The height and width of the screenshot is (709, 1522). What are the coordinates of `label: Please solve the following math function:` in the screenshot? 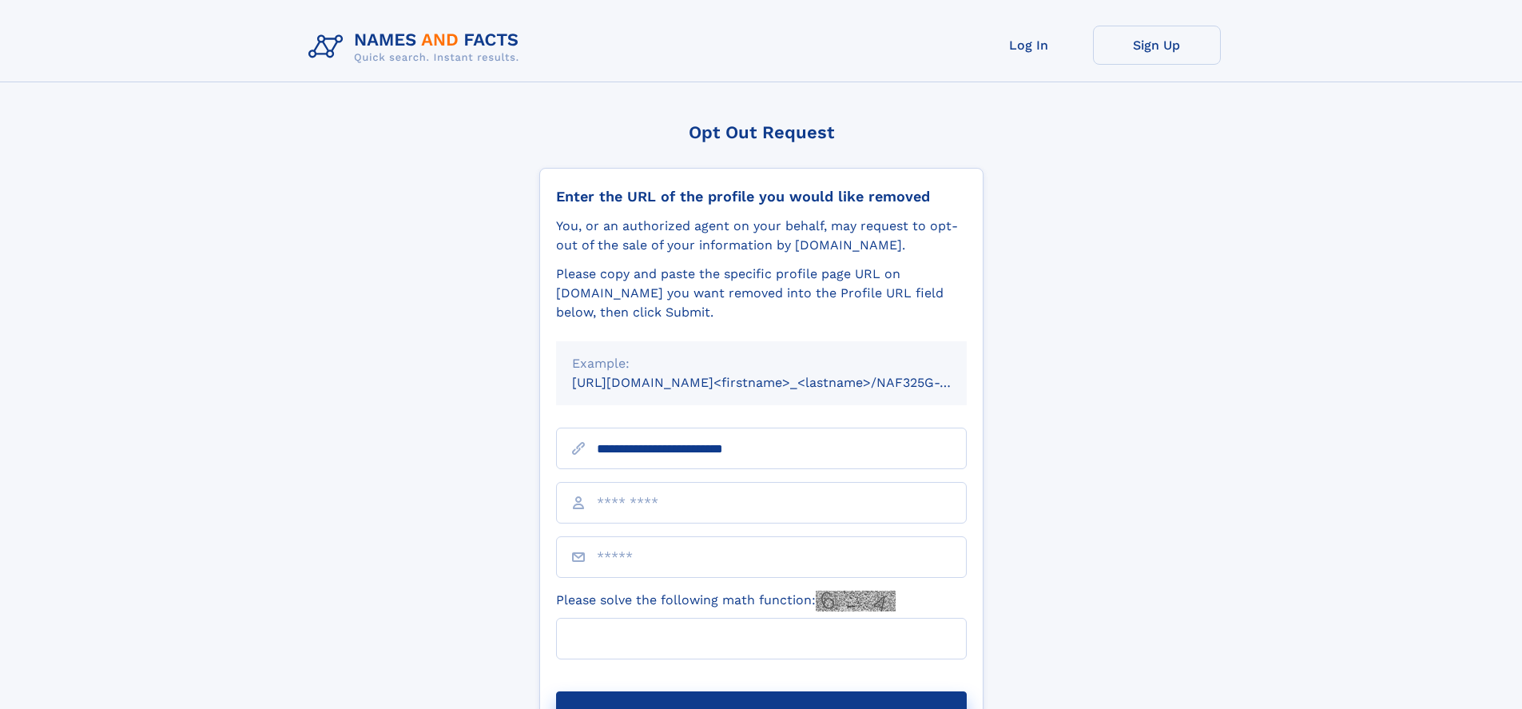 It's located at (726, 601).